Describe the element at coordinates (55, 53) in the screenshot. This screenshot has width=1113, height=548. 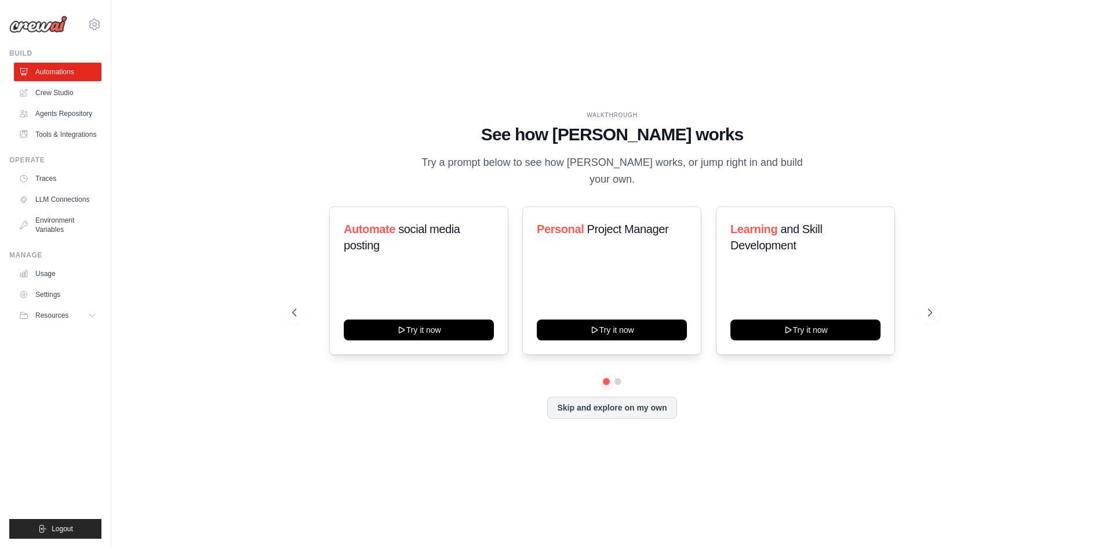
I see `div: Build` at that location.